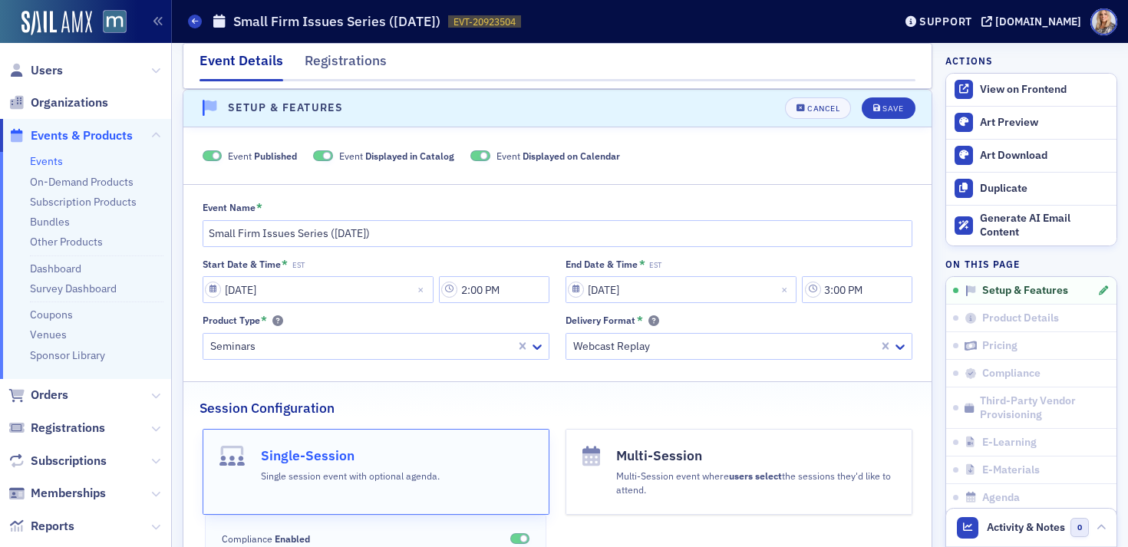 This screenshot has width=1128, height=547. Describe the element at coordinates (52, 526) in the screenshot. I see `span: Reports` at that location.